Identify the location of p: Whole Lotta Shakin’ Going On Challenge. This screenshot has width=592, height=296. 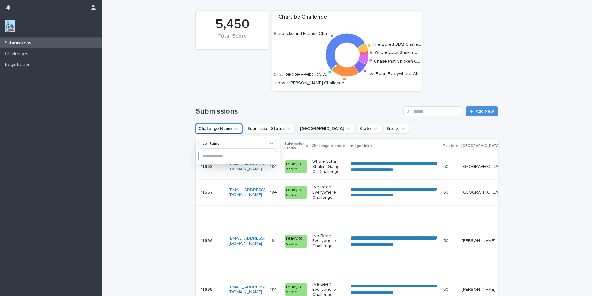
(329, 166).